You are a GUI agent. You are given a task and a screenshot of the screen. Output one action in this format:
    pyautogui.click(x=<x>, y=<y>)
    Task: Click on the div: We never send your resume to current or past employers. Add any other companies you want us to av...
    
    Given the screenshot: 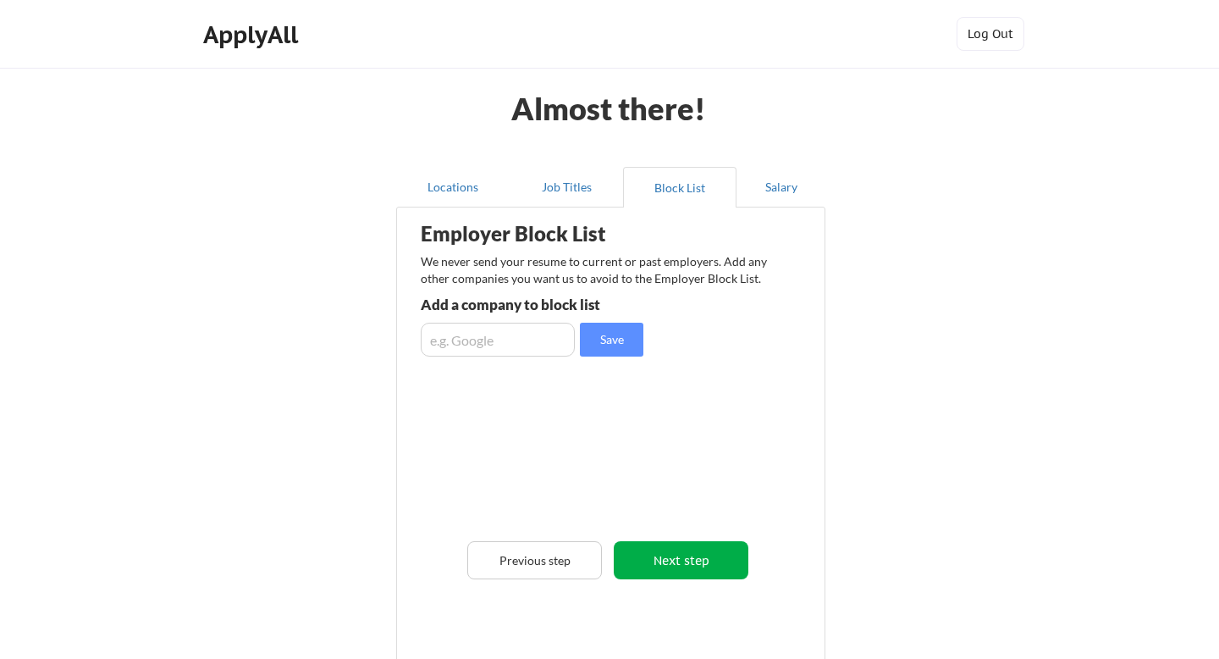 What is the action you would take?
    pyautogui.click(x=598, y=269)
    